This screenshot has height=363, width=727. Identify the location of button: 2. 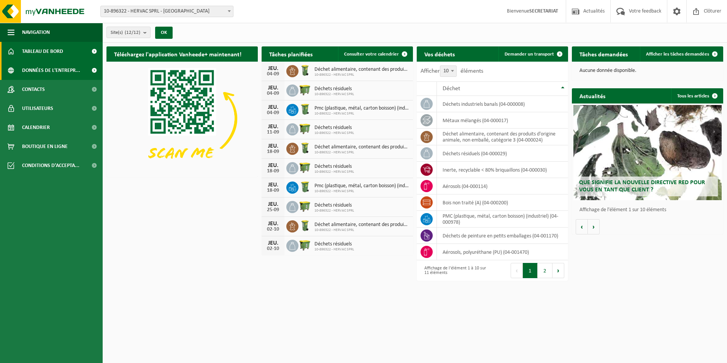
(545, 270).